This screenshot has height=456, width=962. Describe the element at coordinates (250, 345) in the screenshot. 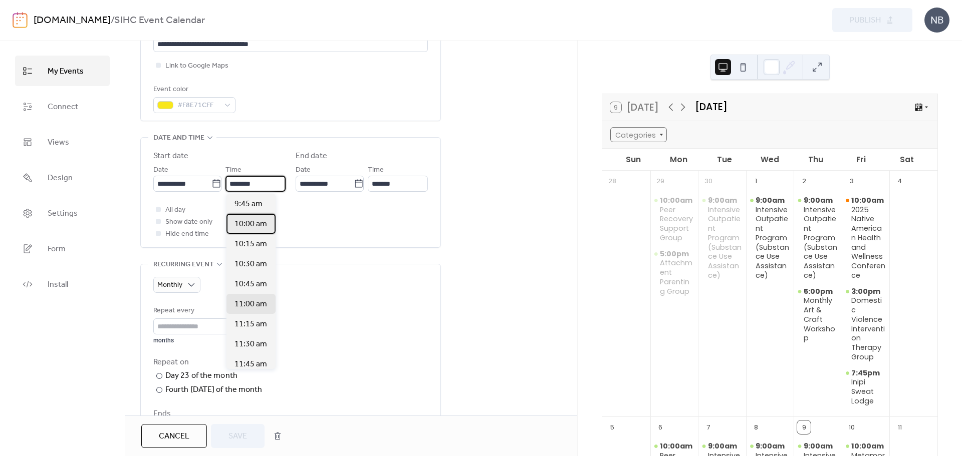

I see `span: 11:30 am` at that location.